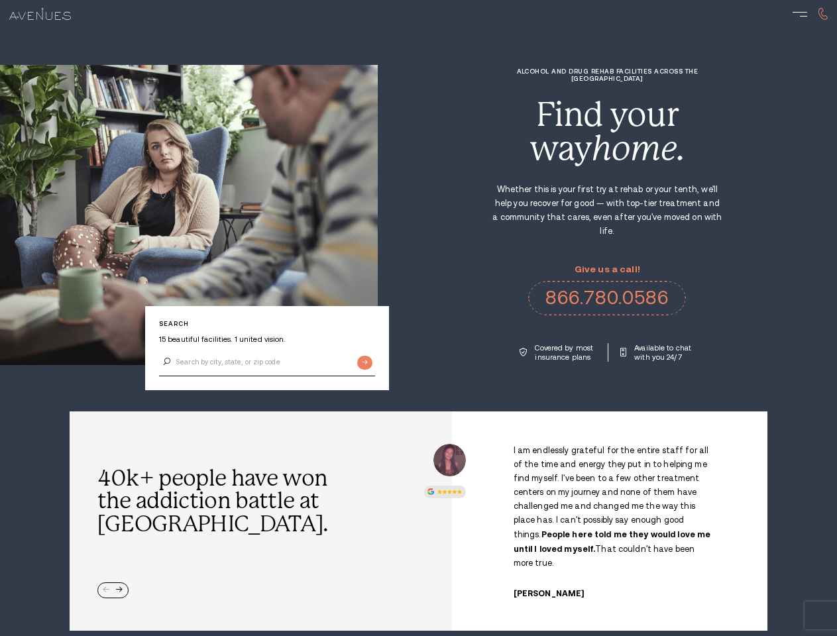 This screenshot has height=636, width=837. Describe the element at coordinates (119, 590) in the screenshot. I see `div: Next slide` at that location.